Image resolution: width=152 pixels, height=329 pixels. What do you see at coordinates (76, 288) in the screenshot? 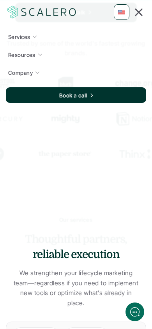
I see `p: We strengthen your lifecycle marketing team—regardless if you need to implement new tools or opti...` at bounding box center [76, 288].